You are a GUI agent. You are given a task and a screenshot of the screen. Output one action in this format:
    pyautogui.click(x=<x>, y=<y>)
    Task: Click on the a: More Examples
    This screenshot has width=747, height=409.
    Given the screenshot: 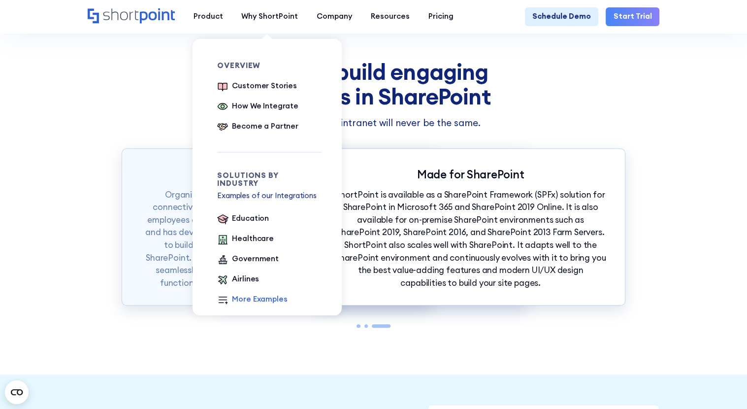 What is the action you would take?
    pyautogui.click(x=252, y=300)
    